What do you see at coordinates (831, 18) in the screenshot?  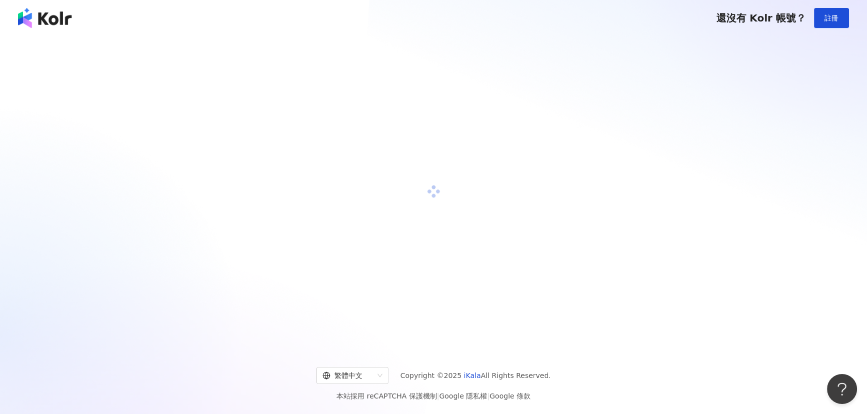 I see `button: 註冊` at bounding box center [831, 18].